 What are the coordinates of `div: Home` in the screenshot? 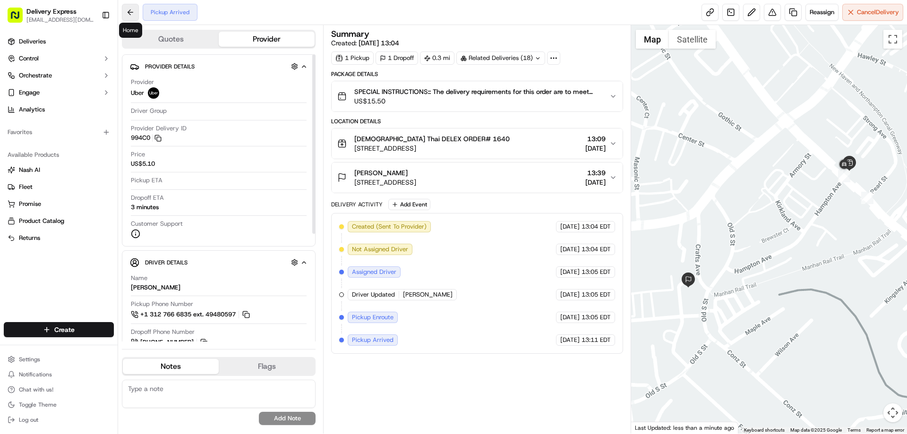 It's located at (130, 30).